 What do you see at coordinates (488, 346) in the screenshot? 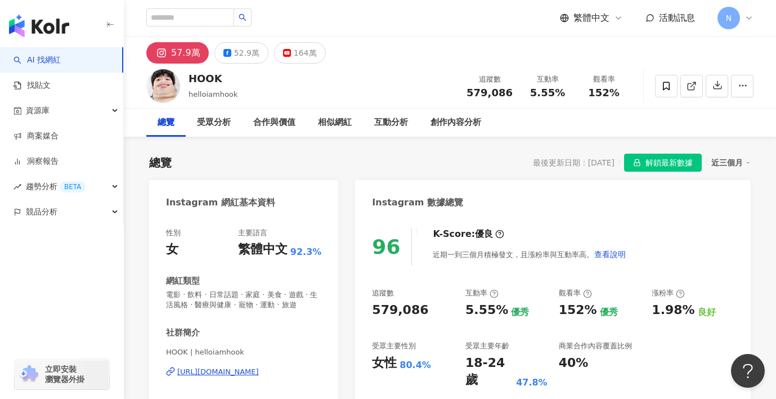
I see `div: 受眾主要年齡` at bounding box center [488, 346].